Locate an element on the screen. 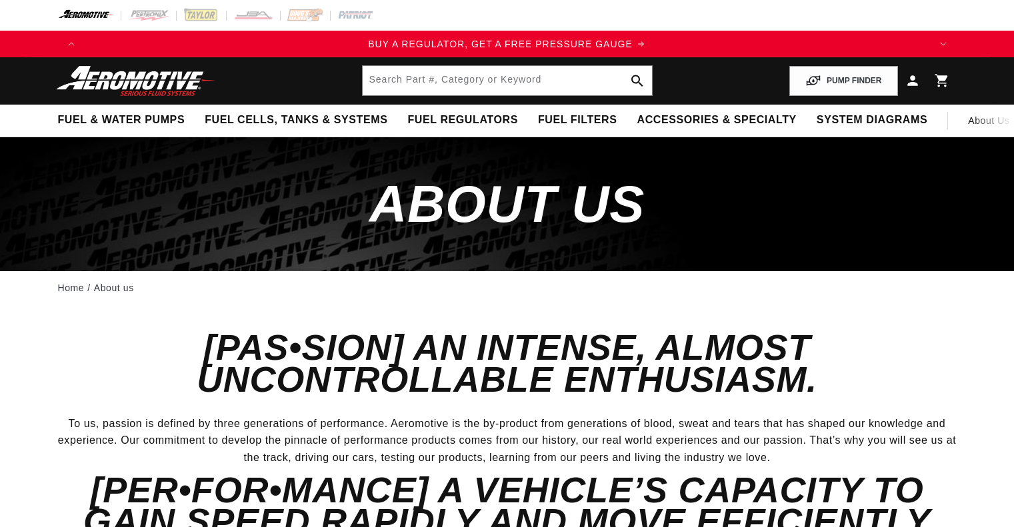 This screenshot has height=527, width=1014. a: Home is located at coordinates (71, 288).